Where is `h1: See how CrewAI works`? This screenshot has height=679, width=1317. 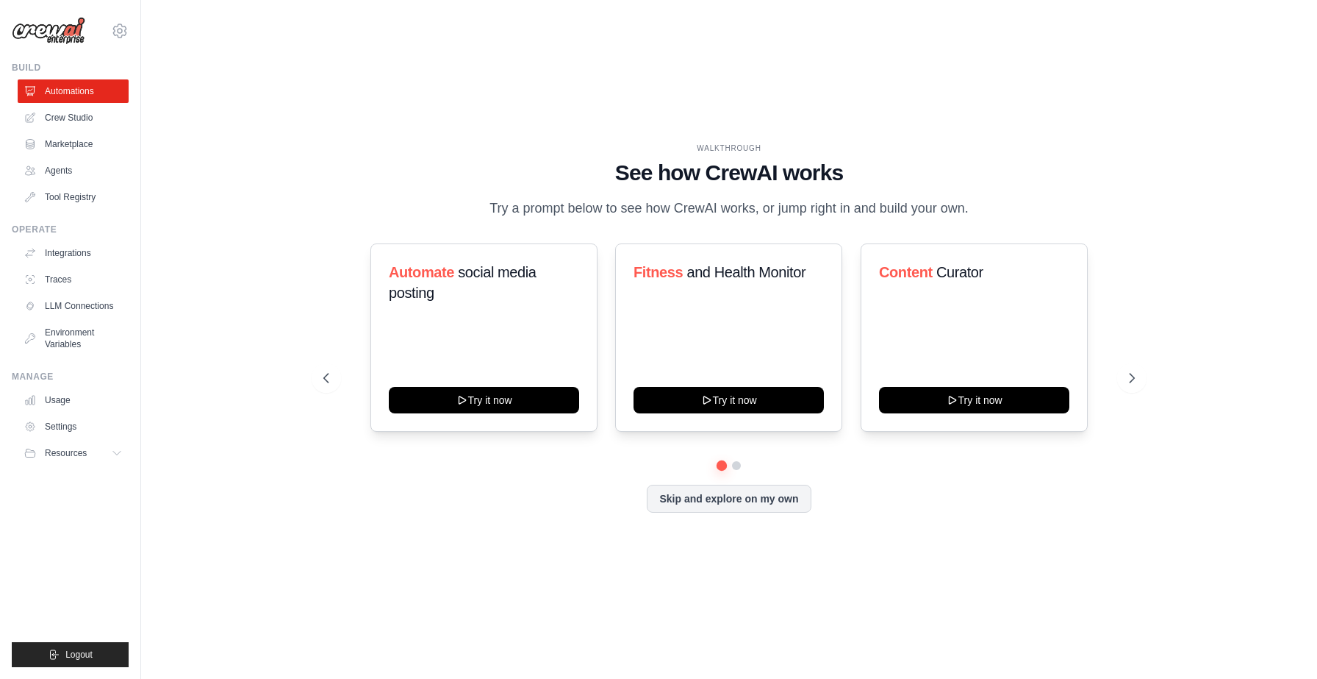 h1: See how CrewAI works is located at coordinates (729, 173).